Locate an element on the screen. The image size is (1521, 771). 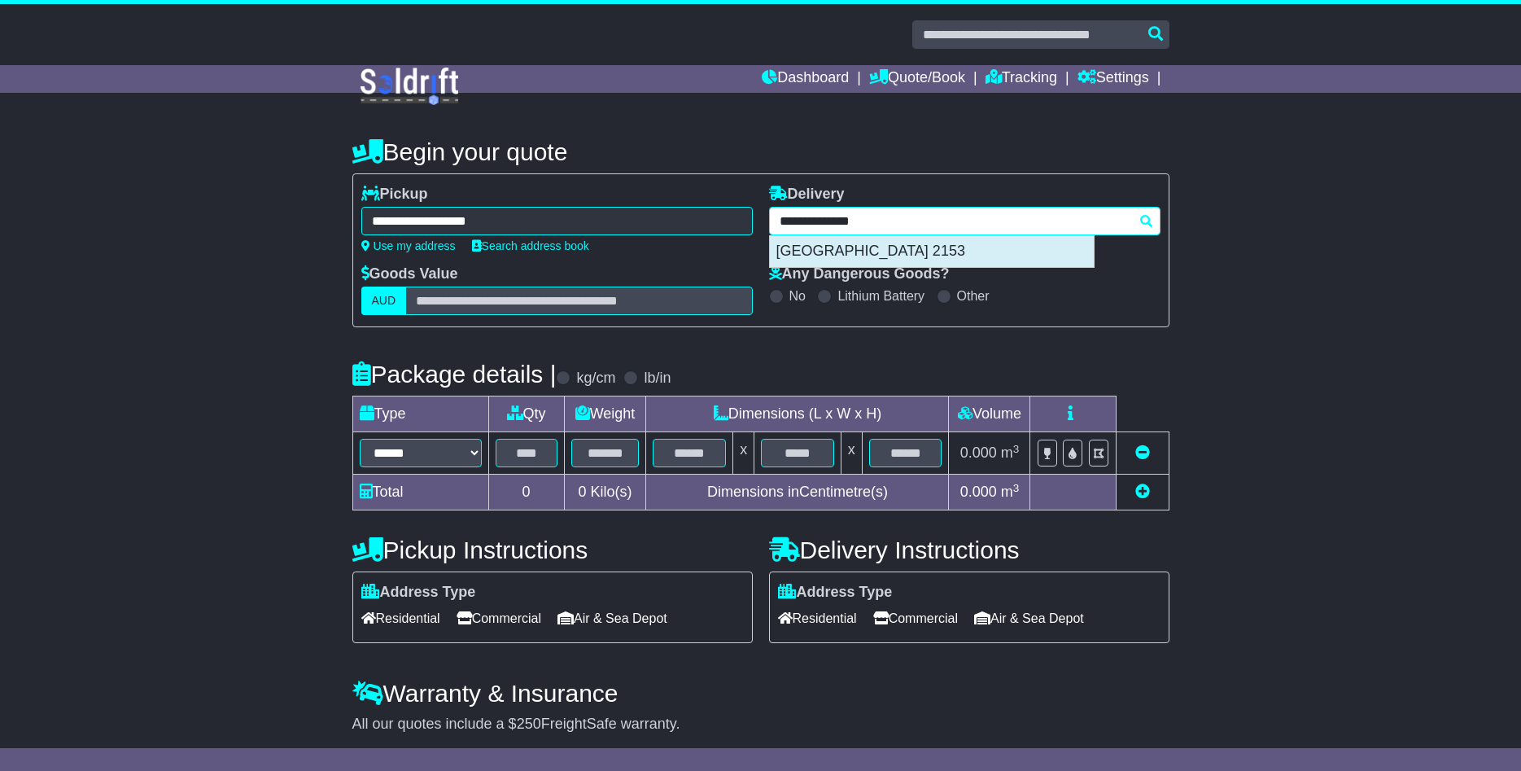
a: Add new item is located at coordinates (1143, 492).